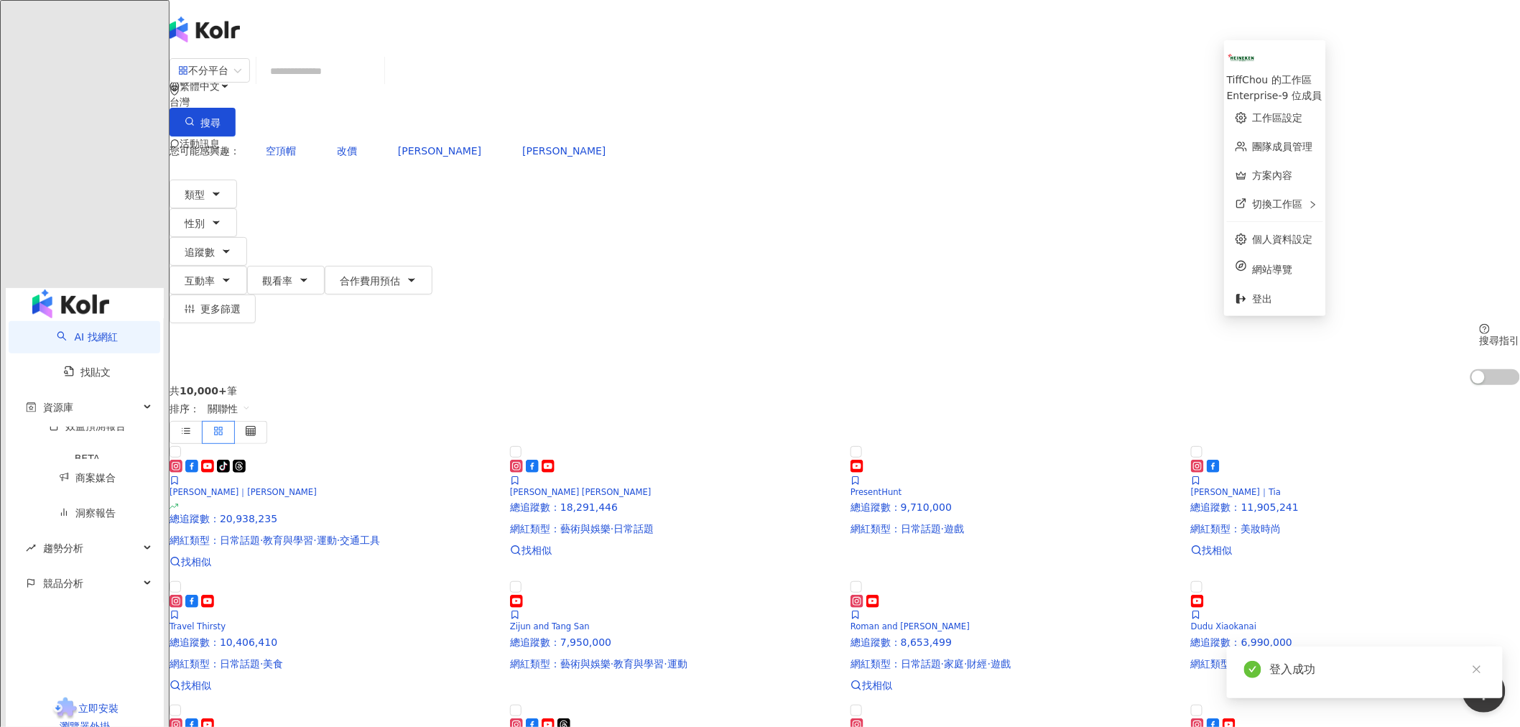  I want to click on span: 競品分析, so click(63, 583).